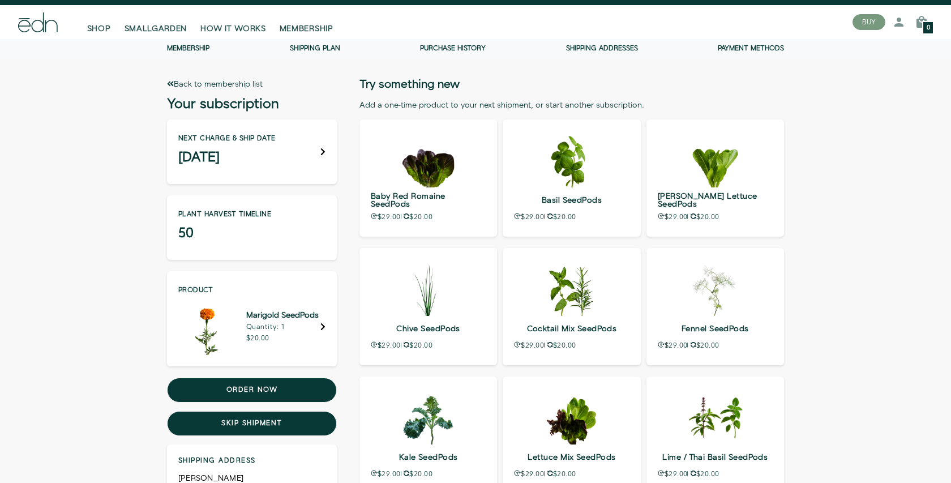 This screenshot has width=951, height=483. I want to click on button: BUY, so click(869, 22).